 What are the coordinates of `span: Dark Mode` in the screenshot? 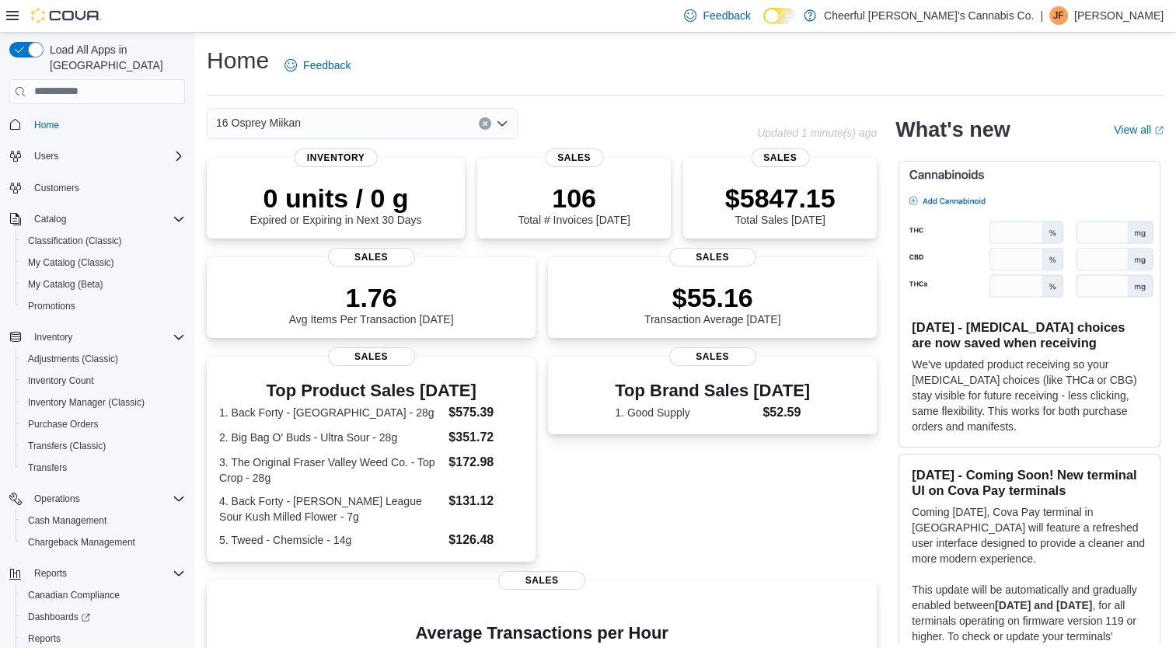 It's located at (763, 24).